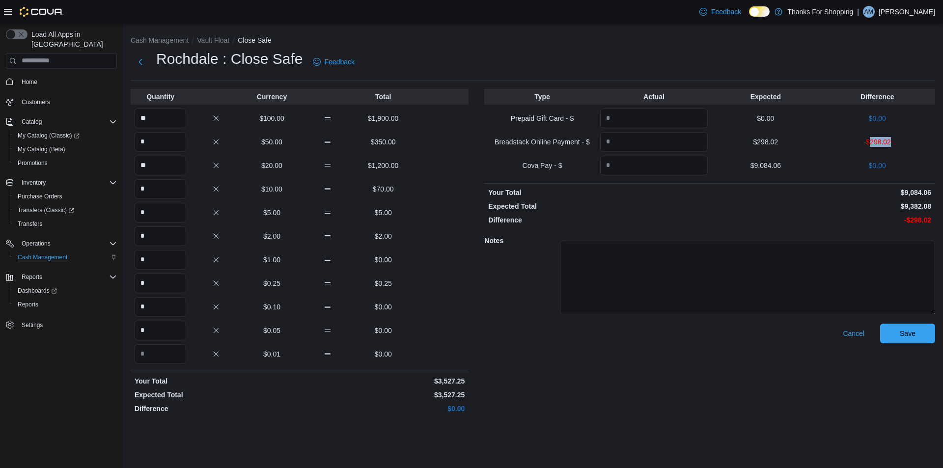  Describe the element at coordinates (65, 196) in the screenshot. I see `button: Purchase Orders` at that location.